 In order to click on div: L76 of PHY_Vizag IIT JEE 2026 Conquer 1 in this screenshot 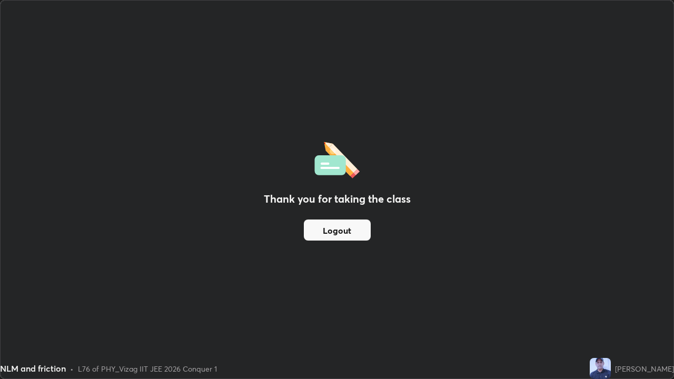, I will do `click(148, 369)`.